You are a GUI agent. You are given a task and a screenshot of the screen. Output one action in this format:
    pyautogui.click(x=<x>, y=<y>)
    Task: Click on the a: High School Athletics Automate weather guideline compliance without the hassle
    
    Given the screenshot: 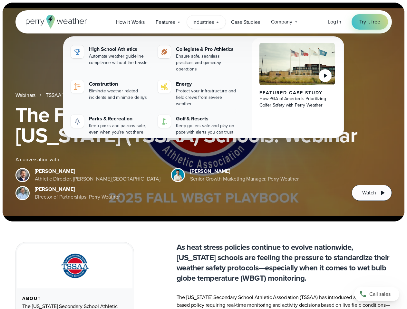 What is the action you would take?
    pyautogui.click(x=111, y=56)
    